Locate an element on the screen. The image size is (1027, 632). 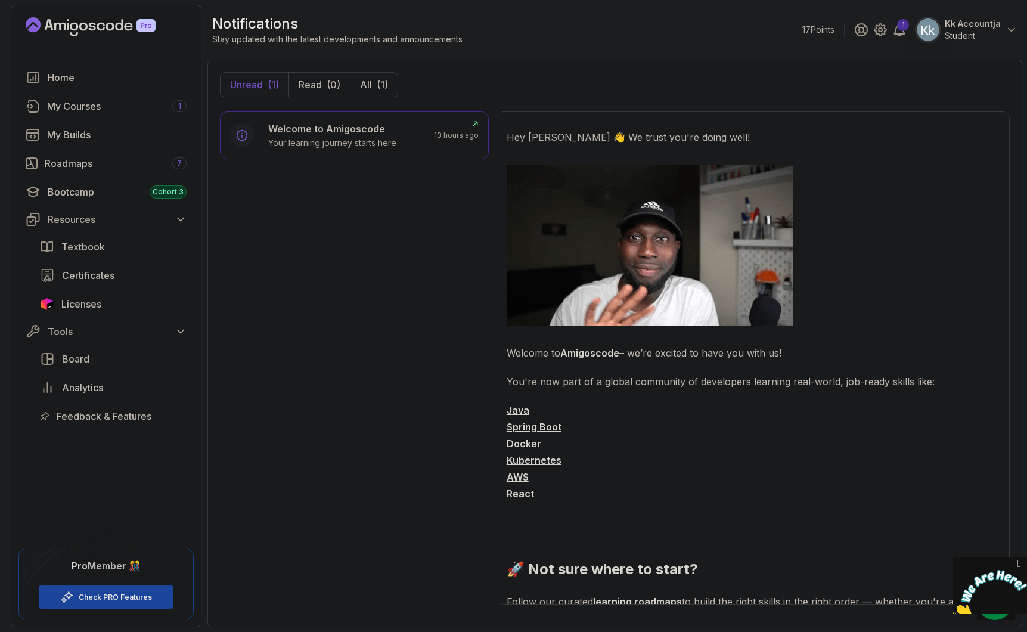
a: board is located at coordinates (113, 359).